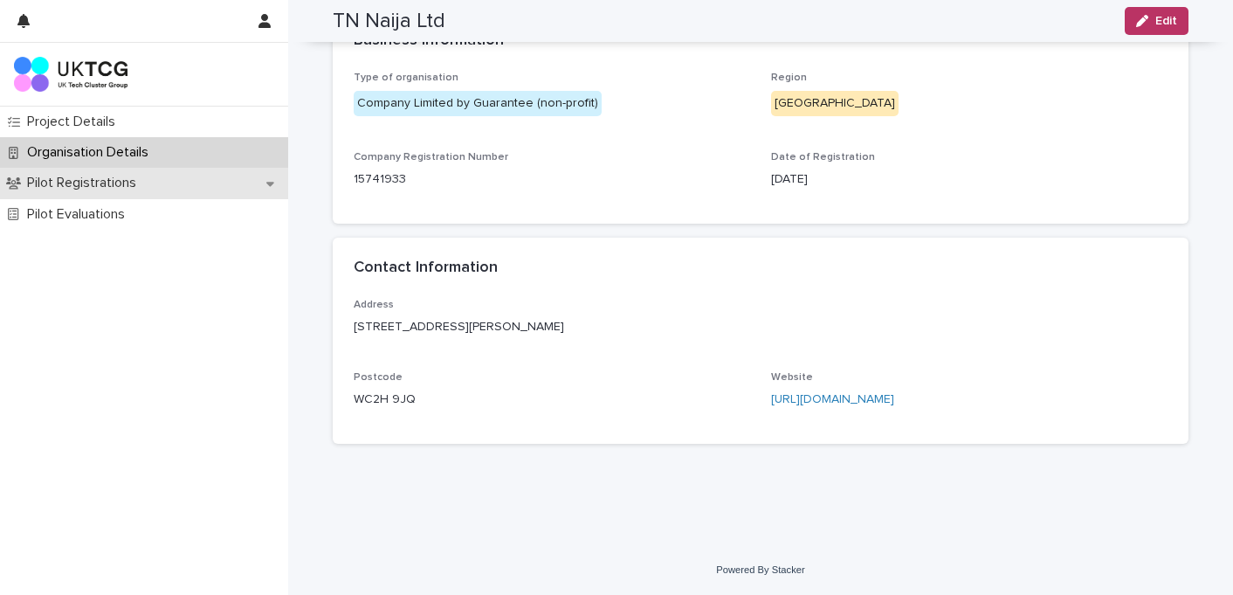 The height and width of the screenshot is (595, 1233). Describe the element at coordinates (71, 74) in the screenshot. I see `img: 2xblf3AaSCoQZMnIOkXG` at that location.